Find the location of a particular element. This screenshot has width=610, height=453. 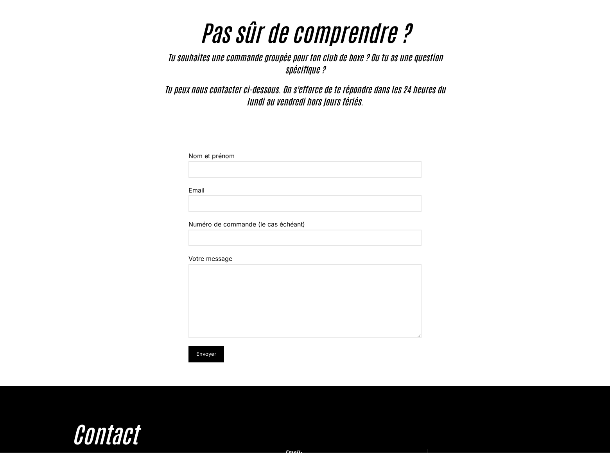

label: Votre message is located at coordinates (305, 296).